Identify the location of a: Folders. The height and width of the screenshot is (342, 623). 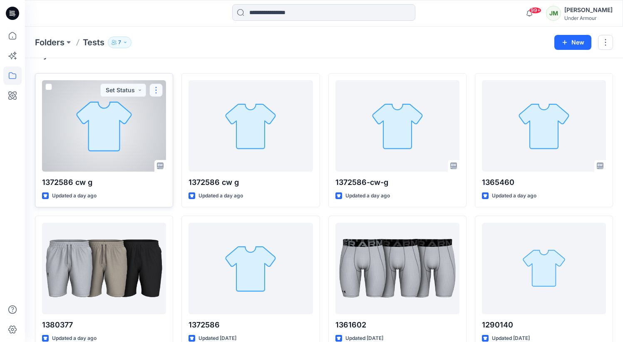
(50, 42).